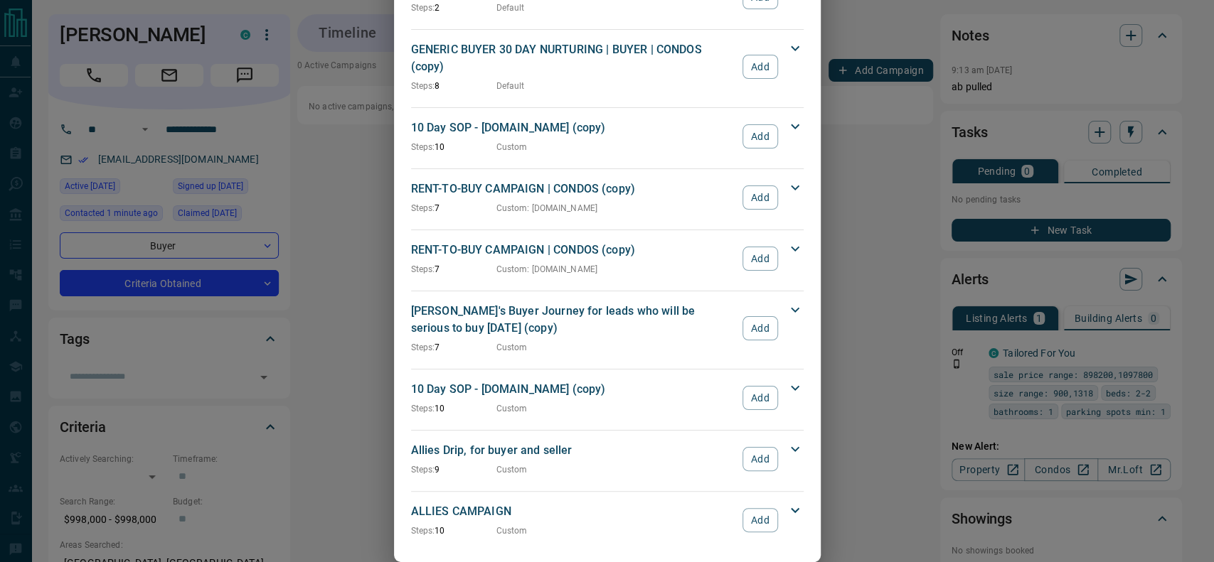 This screenshot has height=562, width=1214. Describe the element at coordinates (573, 58) in the screenshot. I see `p: GENERIC BUYER 30 DAY NURTURING | BUYER | CONDOS (copy)` at that location.